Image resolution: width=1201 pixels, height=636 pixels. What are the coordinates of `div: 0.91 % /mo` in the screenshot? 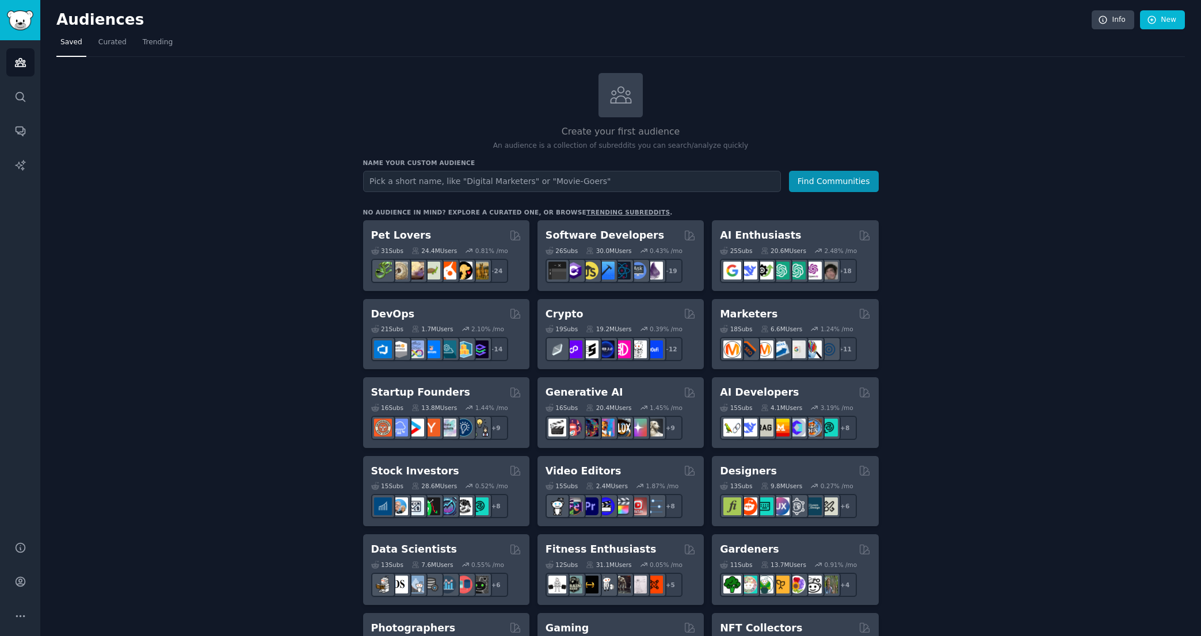 It's located at (840, 565).